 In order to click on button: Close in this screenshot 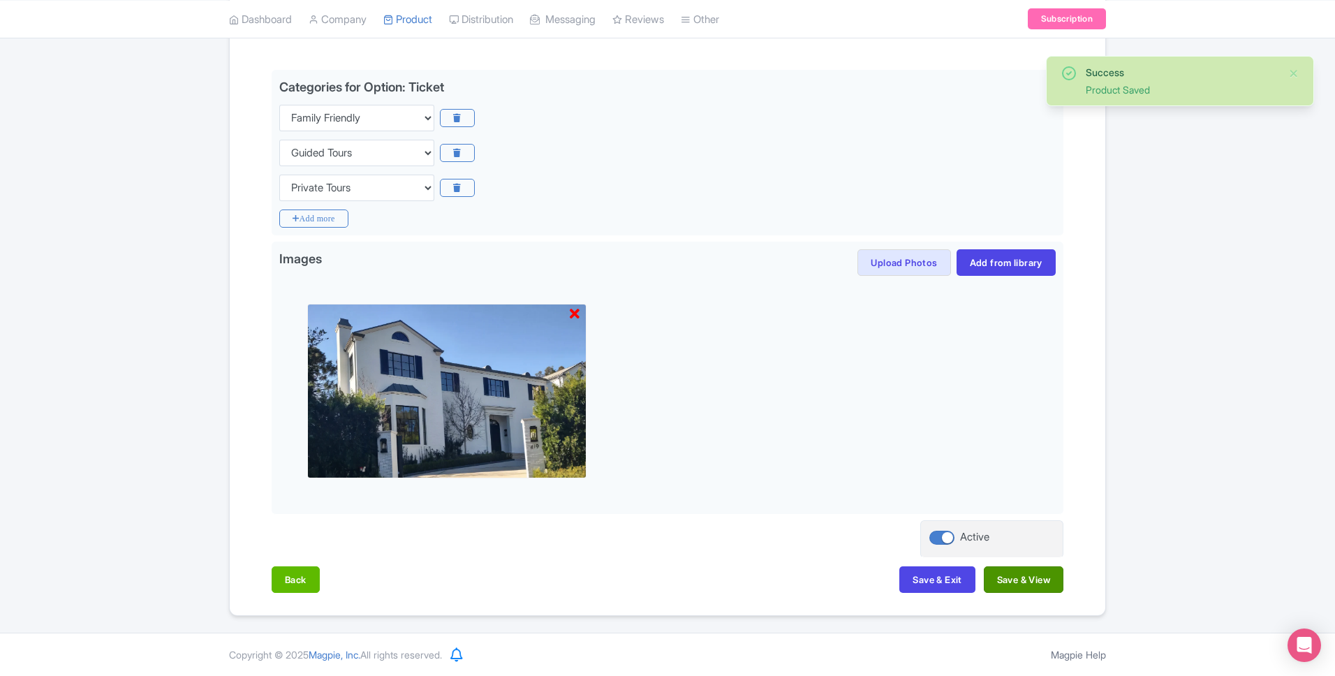, I will do `click(1294, 73)`.